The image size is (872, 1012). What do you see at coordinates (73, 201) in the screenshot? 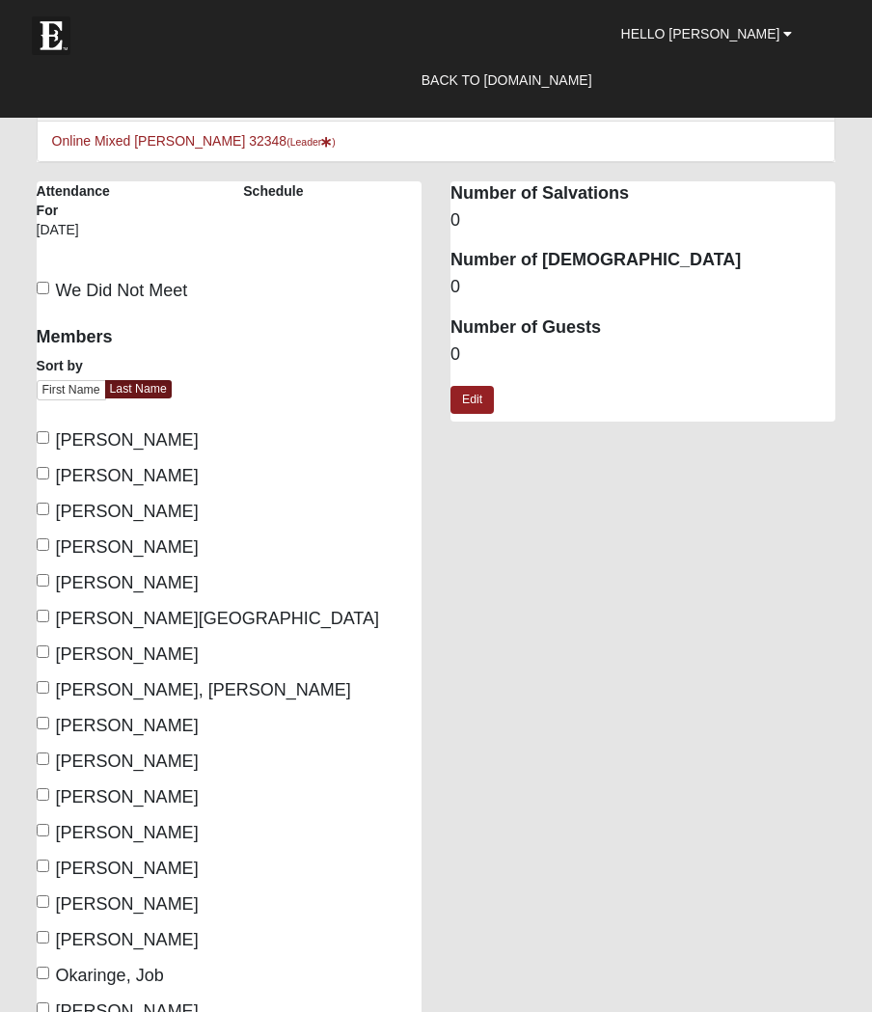
I see `label: Attendance For` at bounding box center [73, 201].